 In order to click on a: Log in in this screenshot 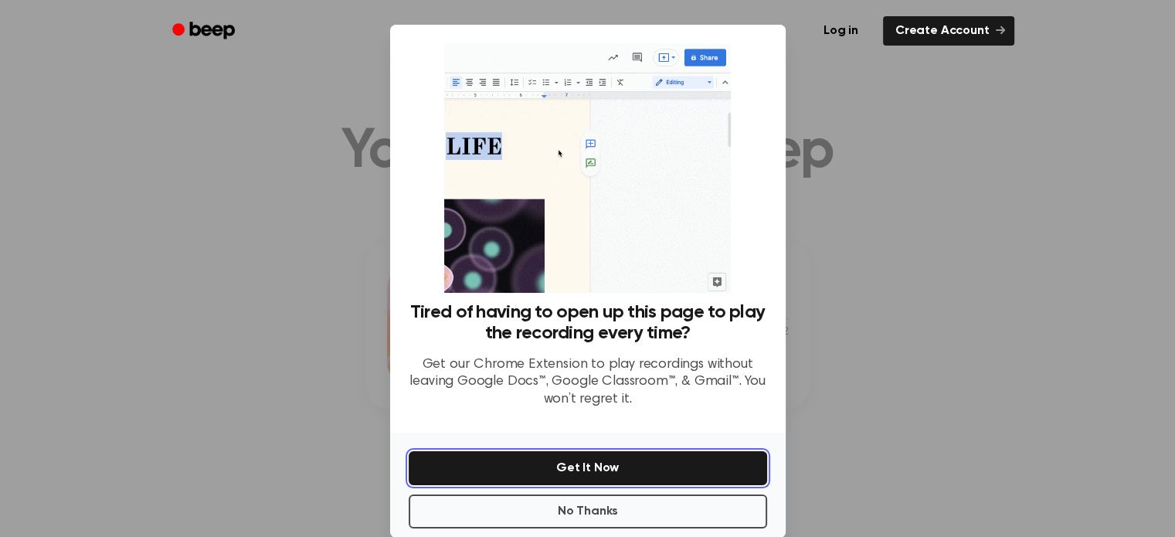, I will do `click(840, 31)`.